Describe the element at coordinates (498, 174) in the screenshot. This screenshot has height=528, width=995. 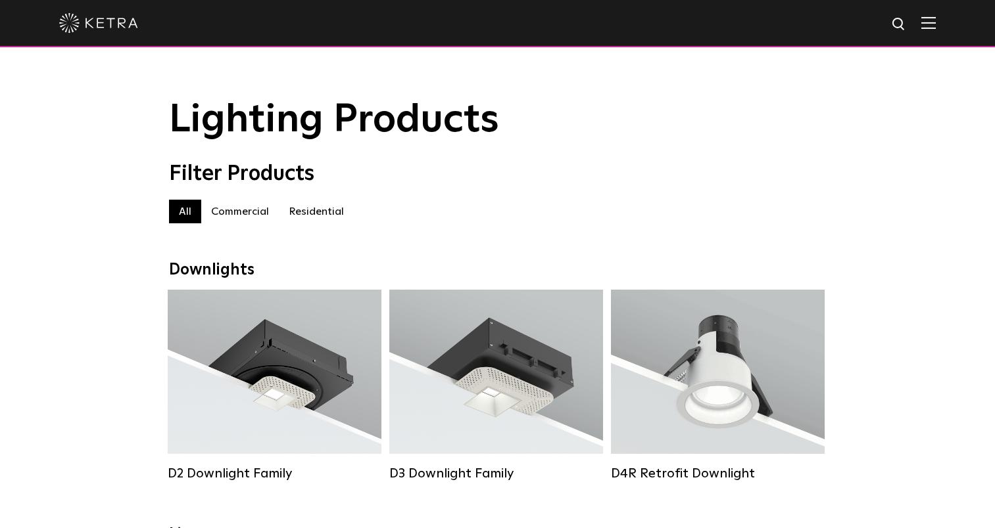
I see `div: Filter Products` at that location.